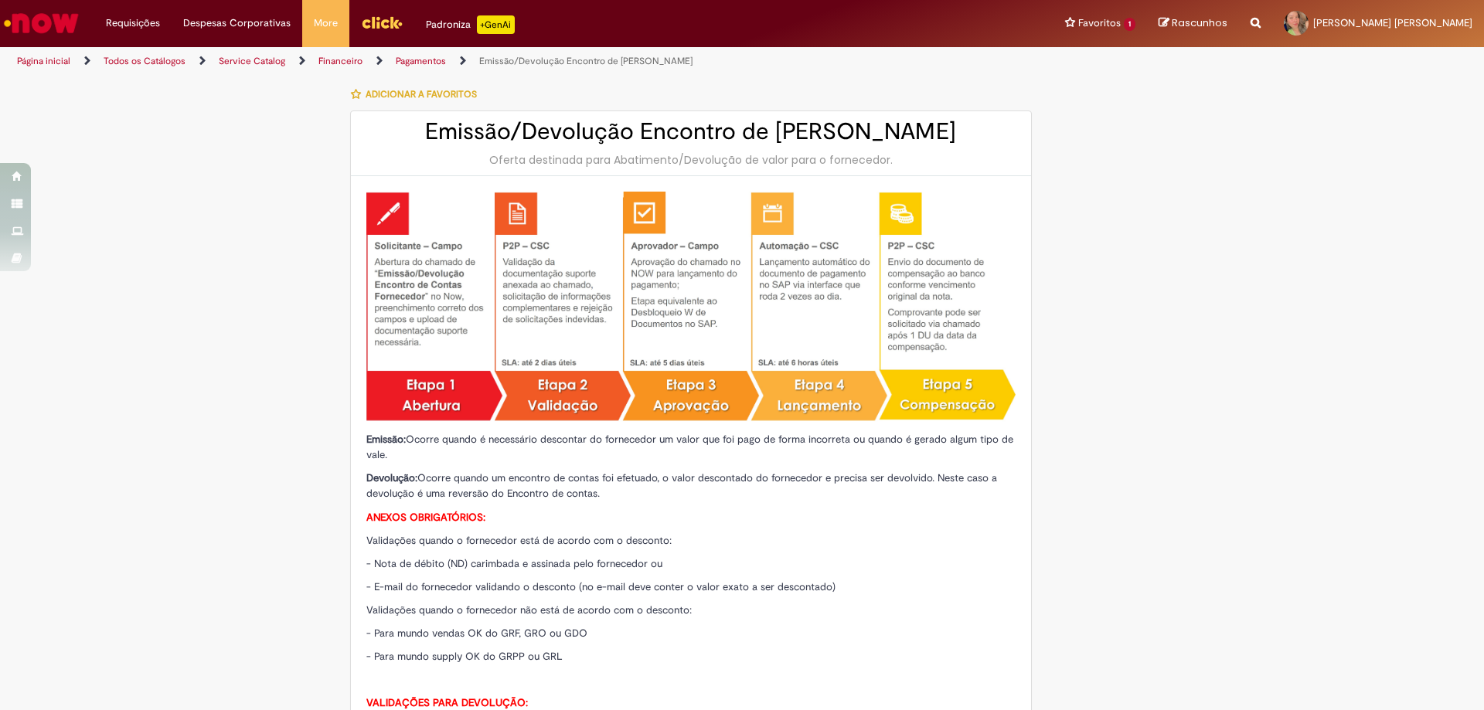  What do you see at coordinates (691, 160) in the screenshot?
I see `div: Oferta destinada para Abatimento/Devolução de valor para o fornecedor.` at bounding box center [691, 160].